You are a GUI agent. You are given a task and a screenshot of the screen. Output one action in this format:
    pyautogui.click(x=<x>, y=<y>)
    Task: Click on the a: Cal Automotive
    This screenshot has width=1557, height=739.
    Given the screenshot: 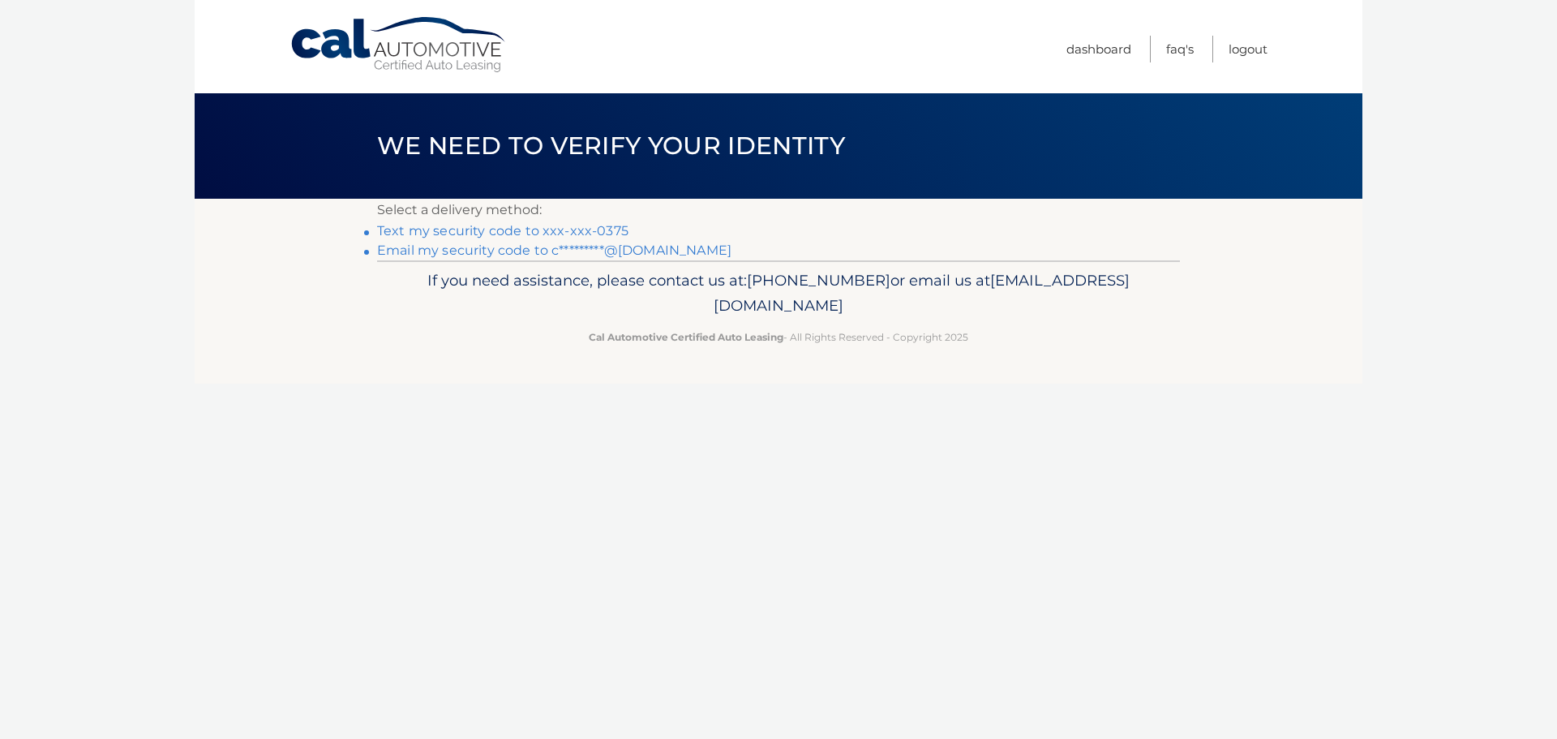 What is the action you would take?
    pyautogui.click(x=399, y=45)
    